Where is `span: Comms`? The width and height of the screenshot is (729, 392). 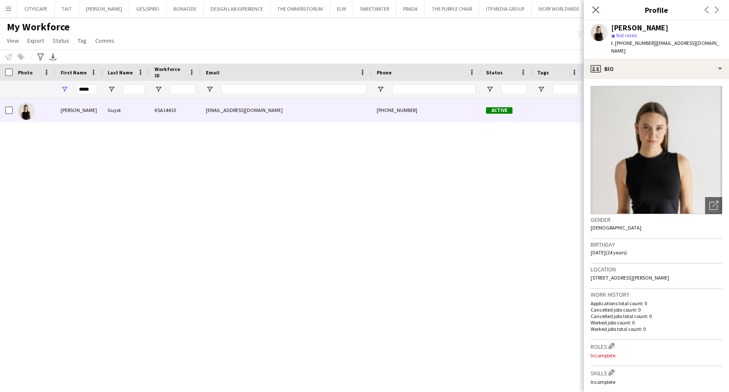
span: Comms is located at coordinates (105, 41).